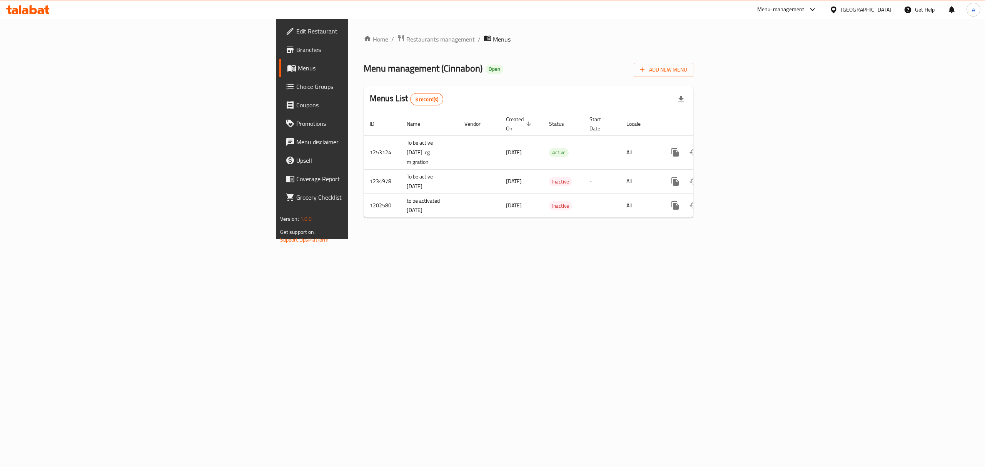 The image size is (985, 467). I want to click on a: Branches, so click(360, 50).